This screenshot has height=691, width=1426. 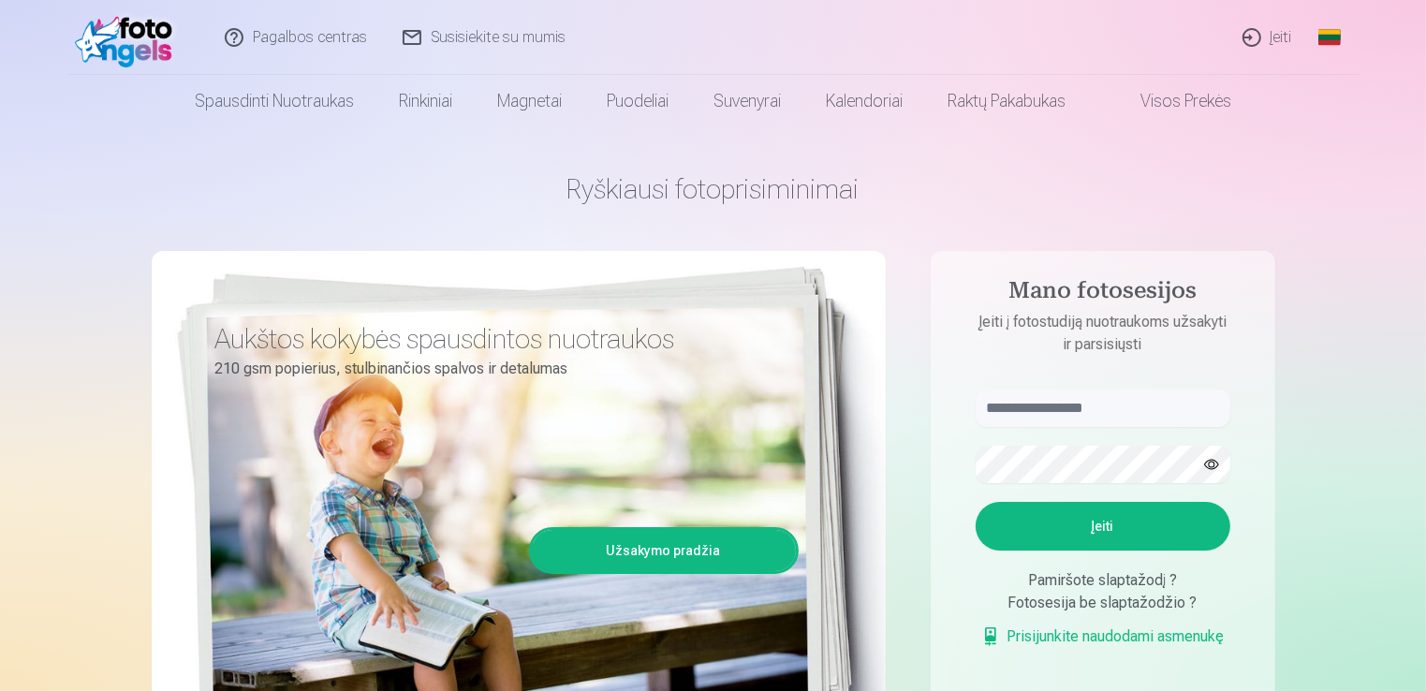 What do you see at coordinates (274, 101) in the screenshot?
I see `a: Spausdinti nuotraukas` at bounding box center [274, 101].